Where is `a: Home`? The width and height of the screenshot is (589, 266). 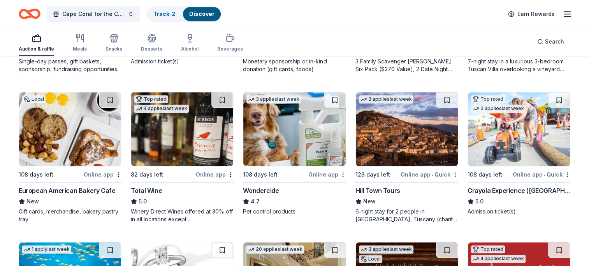 a: Home is located at coordinates (30, 14).